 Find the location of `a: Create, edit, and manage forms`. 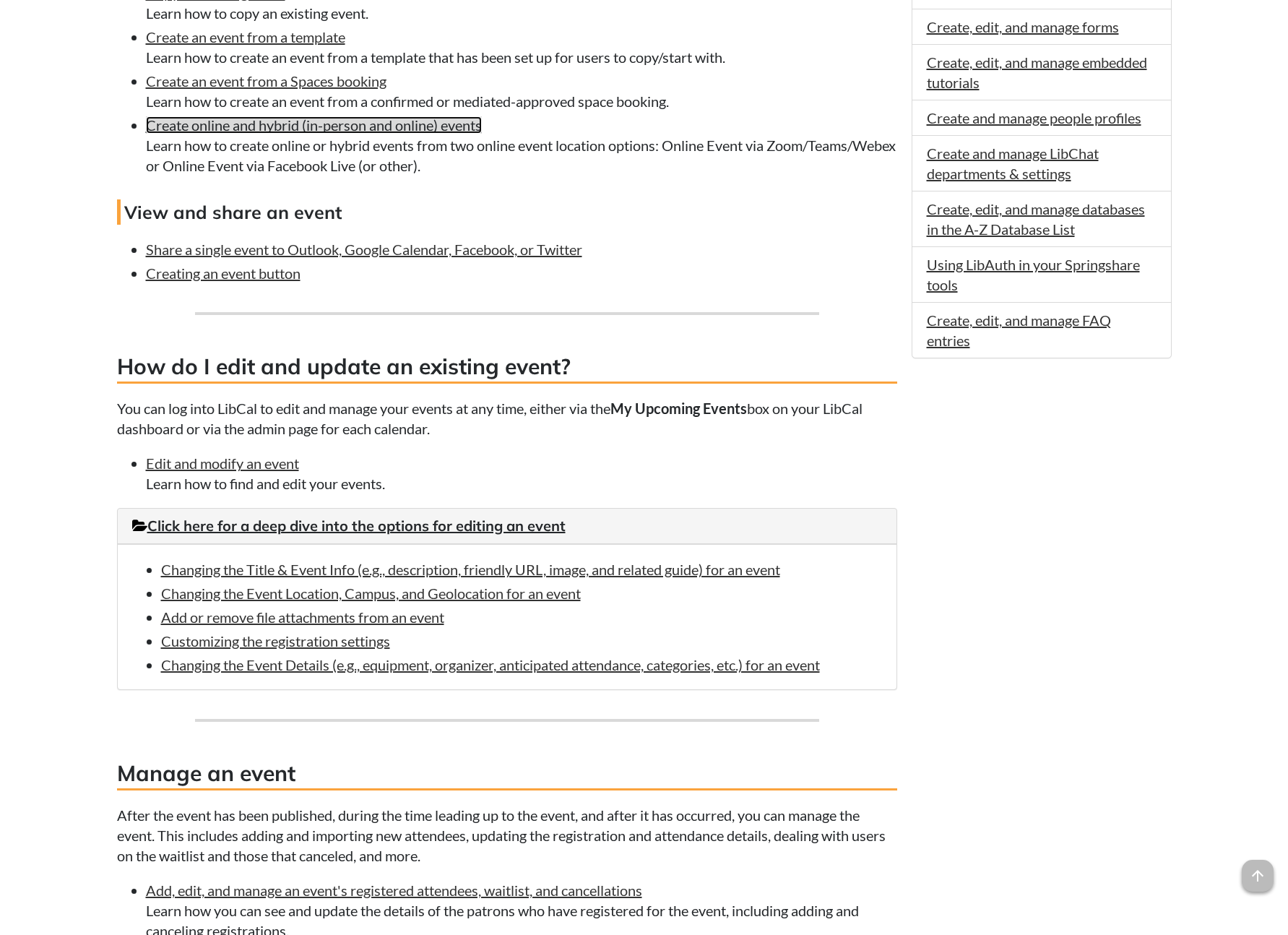

a: Create, edit, and manage forms is located at coordinates (1023, 27).